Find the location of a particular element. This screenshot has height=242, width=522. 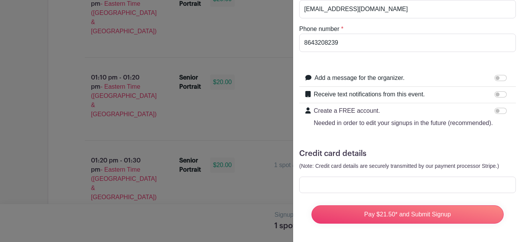

label: Receive text notifications from this event. is located at coordinates (369, 94).